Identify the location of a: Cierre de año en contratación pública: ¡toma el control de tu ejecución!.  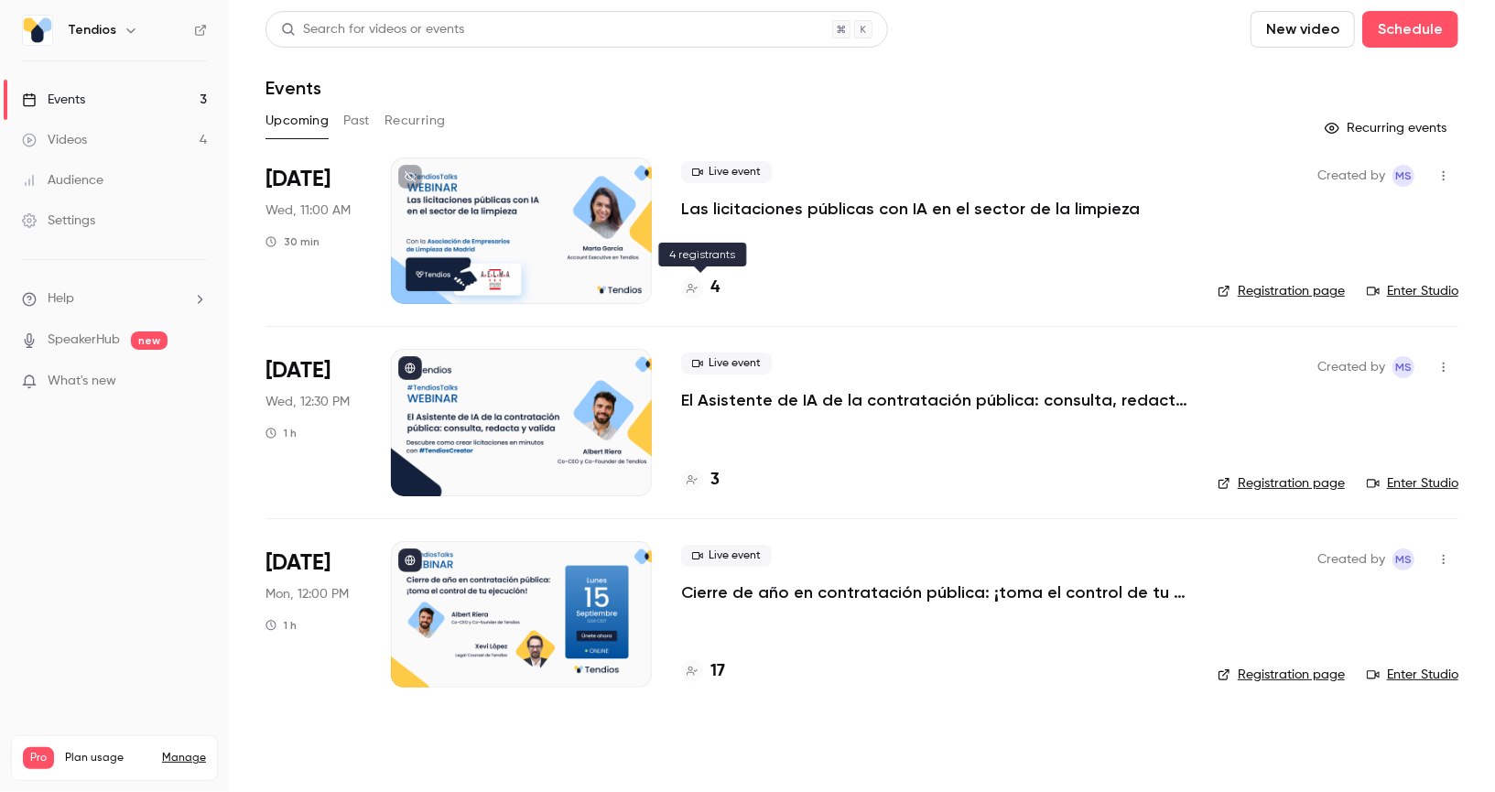
(935, 592).